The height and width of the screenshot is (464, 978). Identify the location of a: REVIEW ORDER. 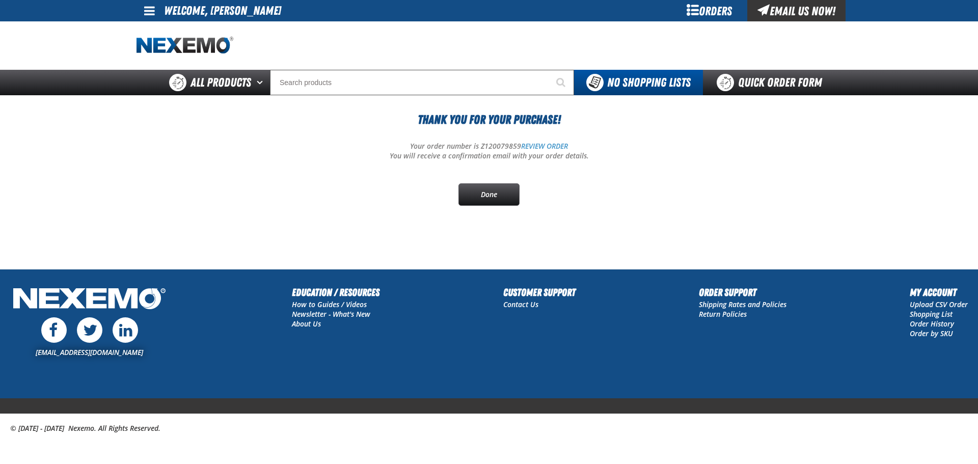
(544, 146).